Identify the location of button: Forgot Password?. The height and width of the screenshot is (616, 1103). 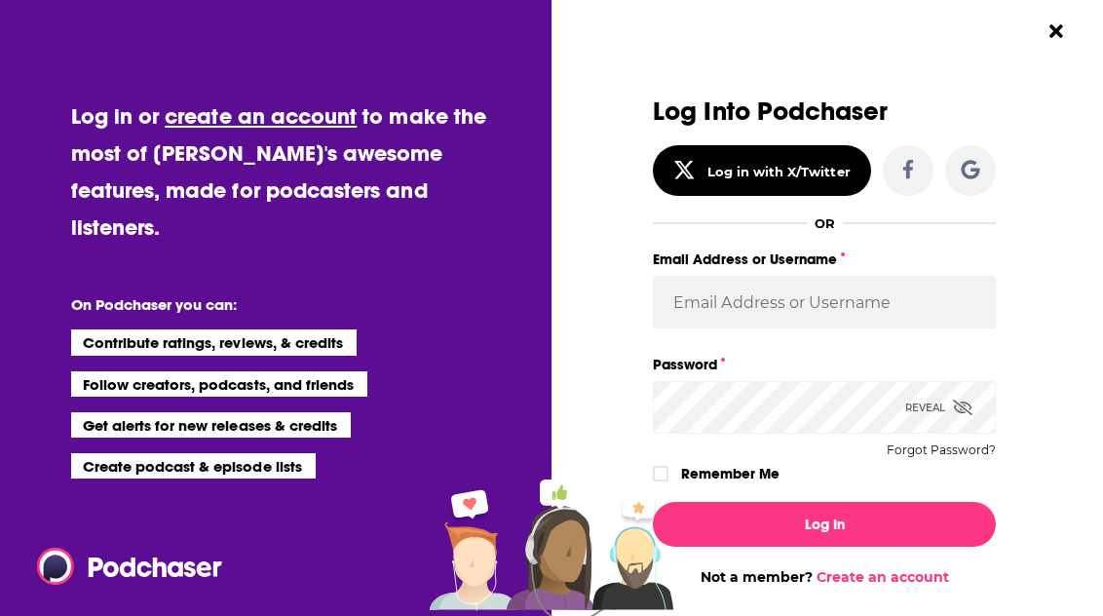
(941, 450).